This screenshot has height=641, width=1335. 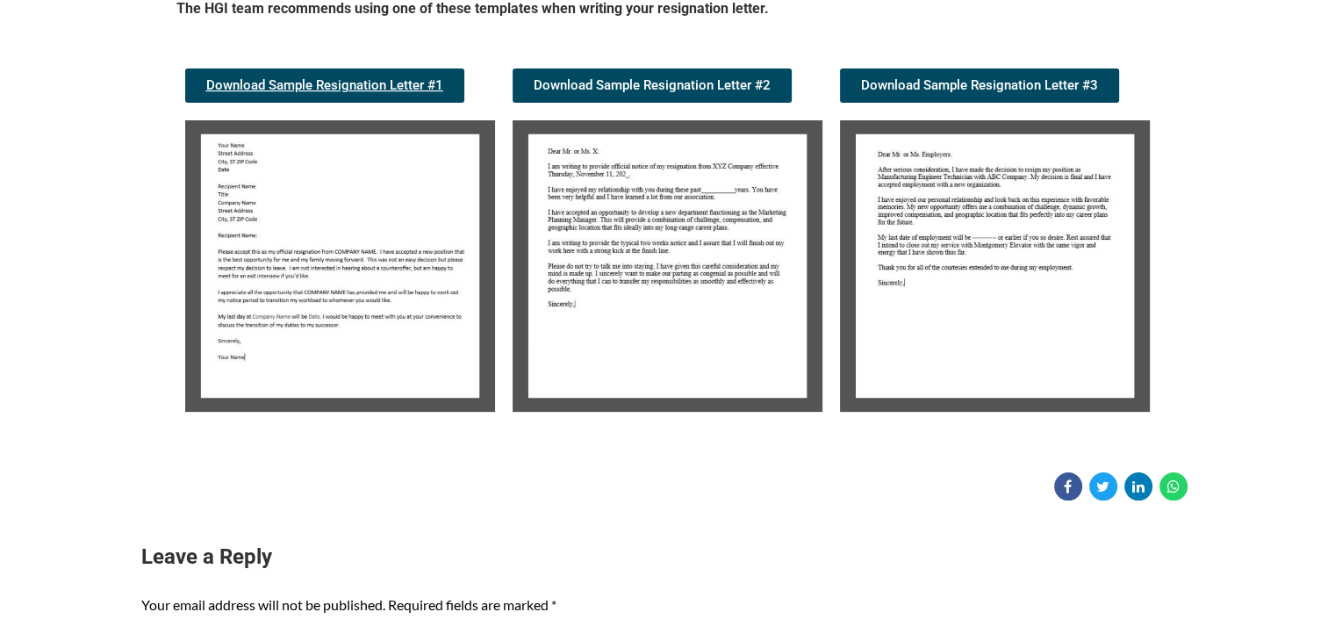 I want to click on a: Download Sample Resignation Letter #3, so click(x=980, y=85).